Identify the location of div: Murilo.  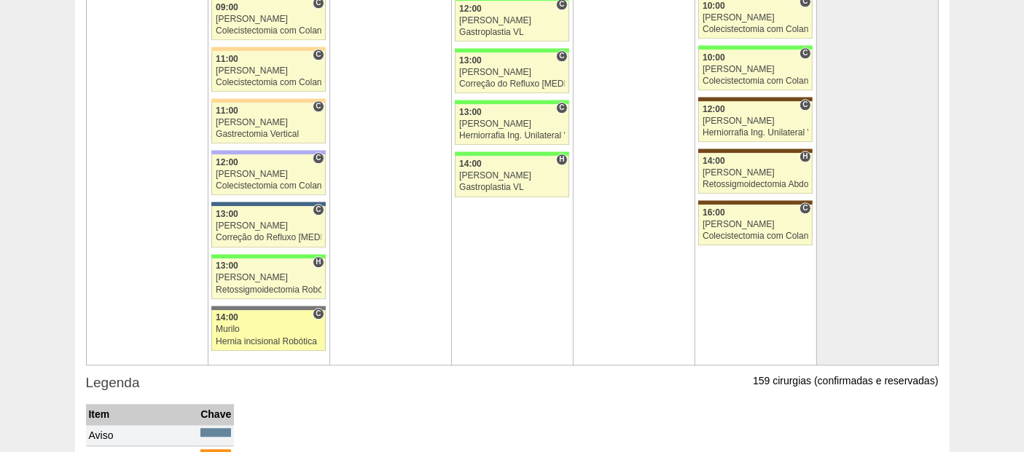
(268, 329).